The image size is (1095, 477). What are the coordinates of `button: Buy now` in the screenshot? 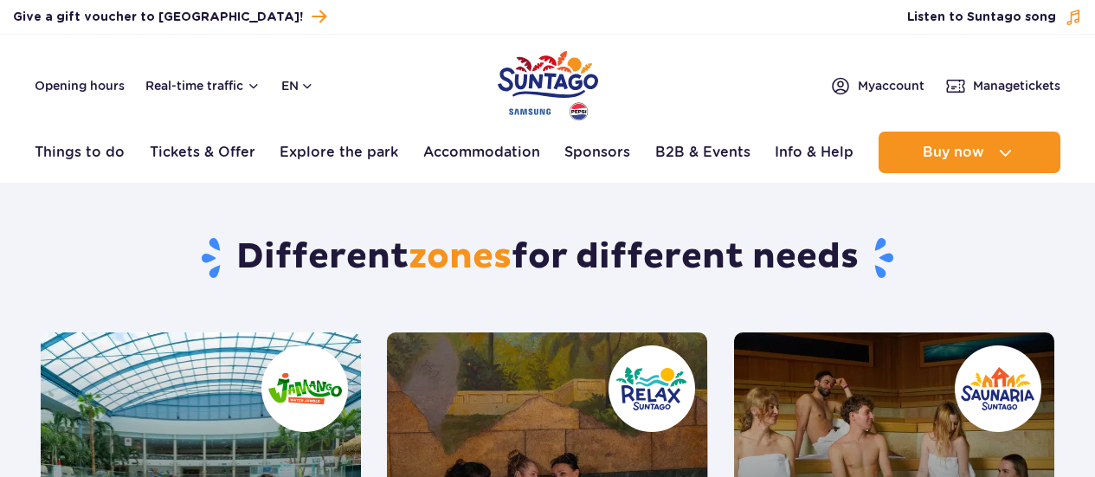 It's located at (969, 152).